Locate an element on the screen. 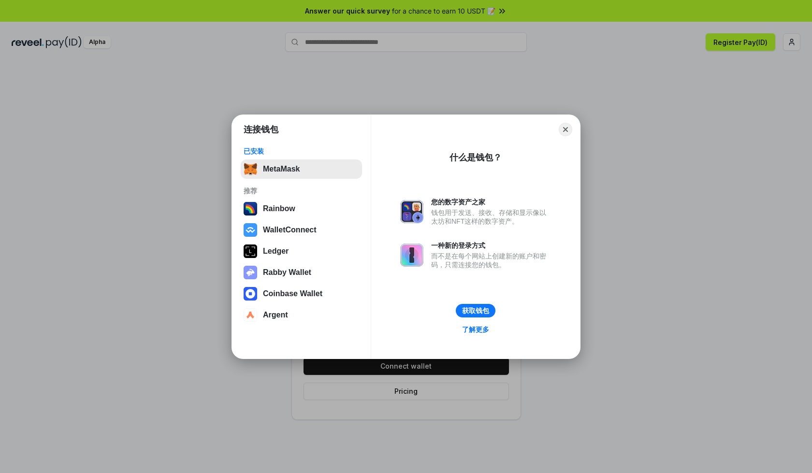 The height and width of the screenshot is (473, 812). img: svg+xml,%3Csvg%20fill%3D%22none%22%20height%3D%2233%22%20viewBox%3D%220%200%2035%2033%22%20width%... is located at coordinates (250, 169).